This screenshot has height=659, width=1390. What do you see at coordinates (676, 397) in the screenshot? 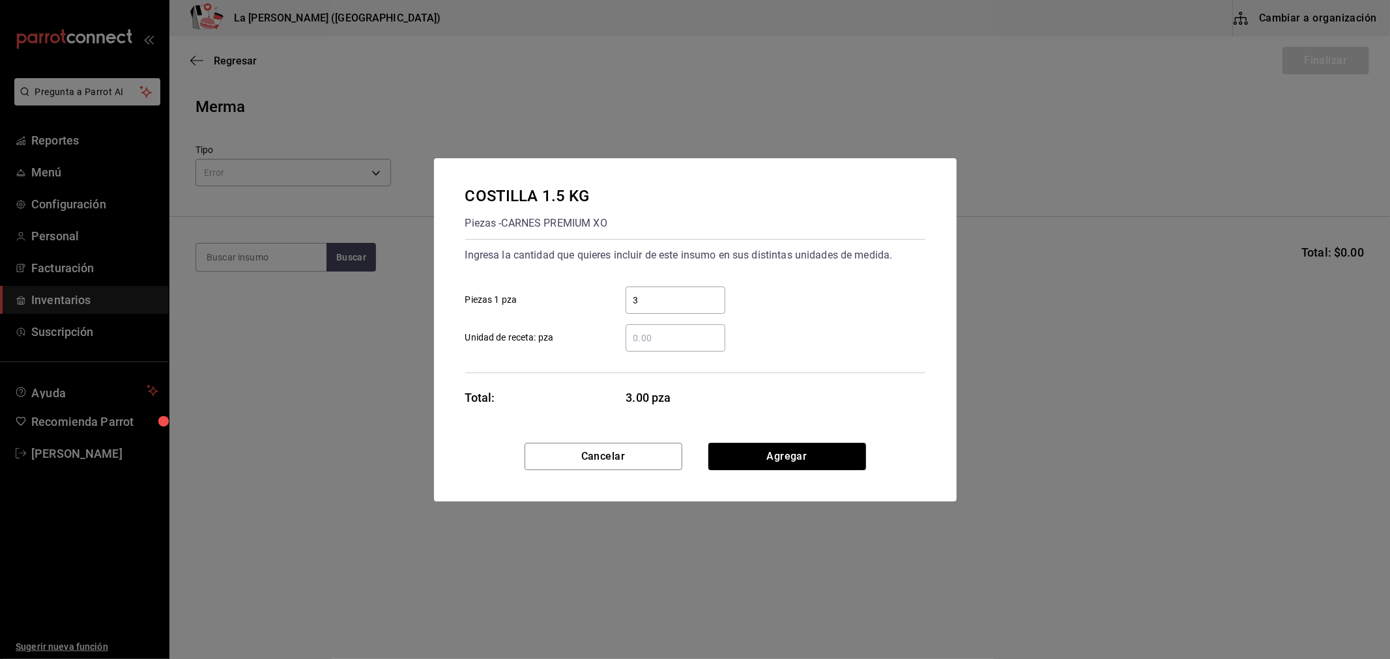
I see `span: 3.00 pza` at bounding box center [676, 397].